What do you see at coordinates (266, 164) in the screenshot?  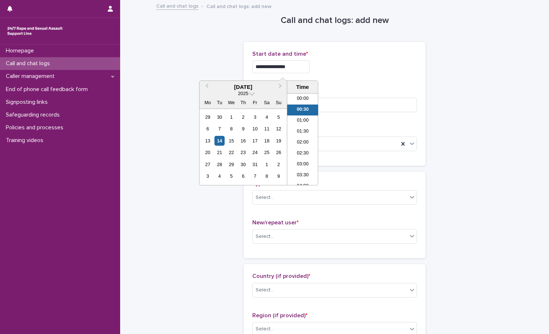 I see `div: Choose Saturday, 1 November 2025` at bounding box center [266, 164].